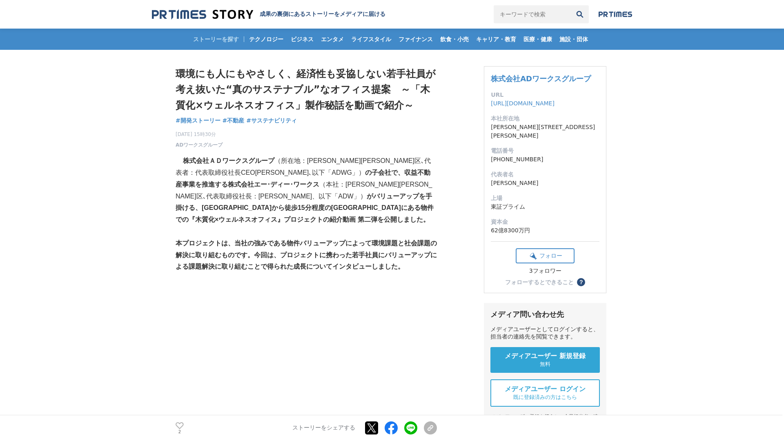 This screenshot has height=441, width=784. What do you see at coordinates (541, 78) in the screenshot?
I see `a: 株式会社ADワークスグループ` at bounding box center [541, 78].